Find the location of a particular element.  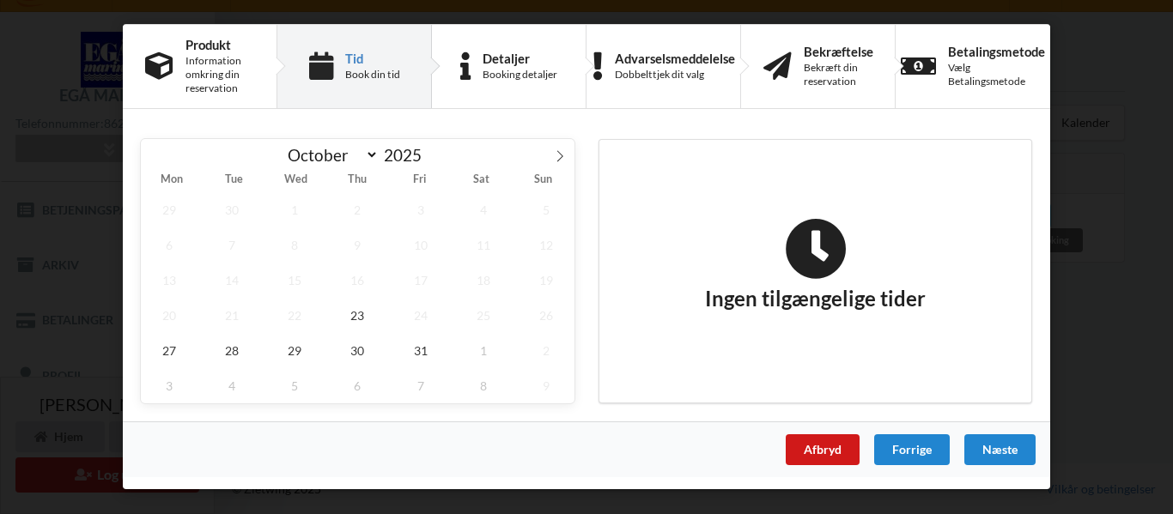

span: Fri is located at coordinates (420, 179).